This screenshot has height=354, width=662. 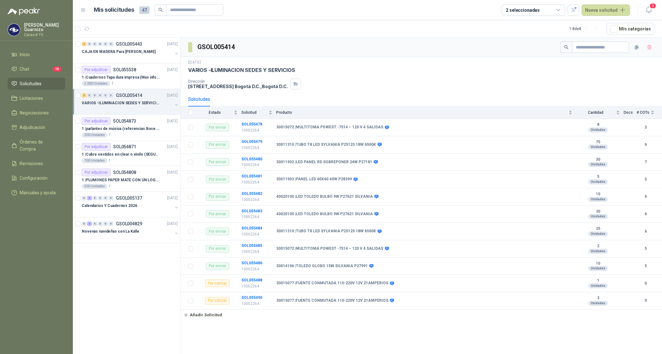 What do you see at coordinates (252, 298) in the screenshot?
I see `a: SOL055490` at bounding box center [252, 298].